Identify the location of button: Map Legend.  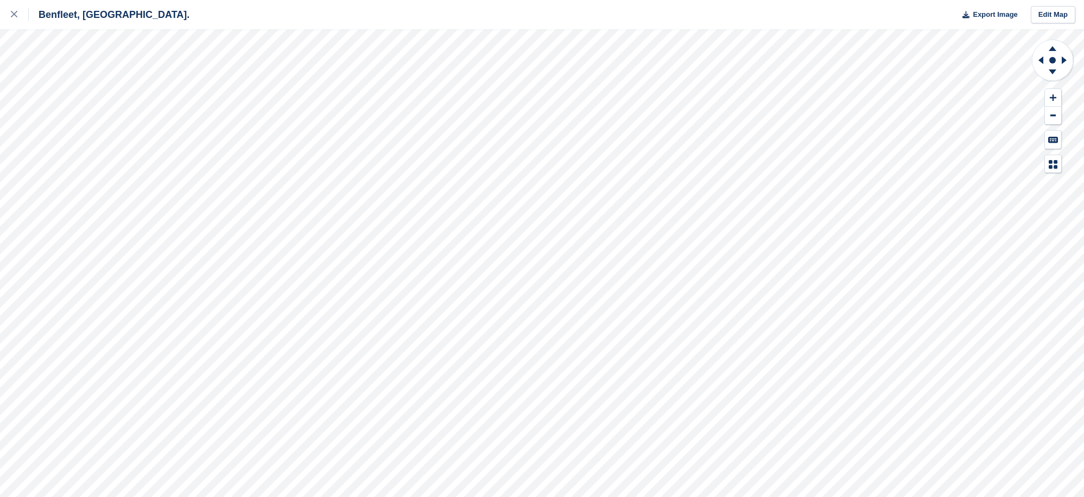
(1053, 164).